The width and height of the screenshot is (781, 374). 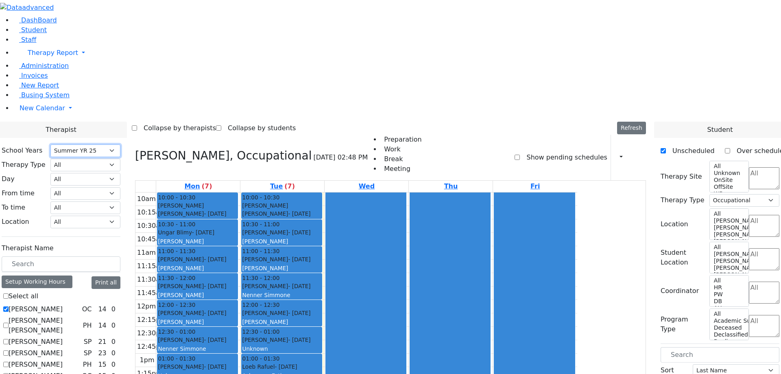 I want to click on option: Unknown, so click(x=728, y=173).